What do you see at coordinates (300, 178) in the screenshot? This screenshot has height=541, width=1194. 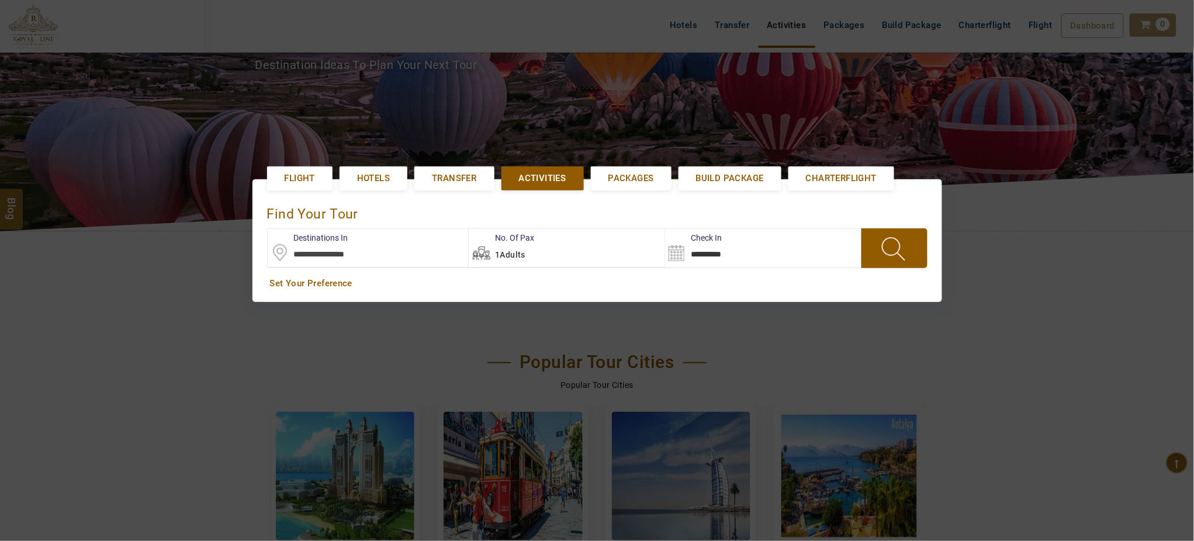 I see `span: Flight` at bounding box center [300, 178].